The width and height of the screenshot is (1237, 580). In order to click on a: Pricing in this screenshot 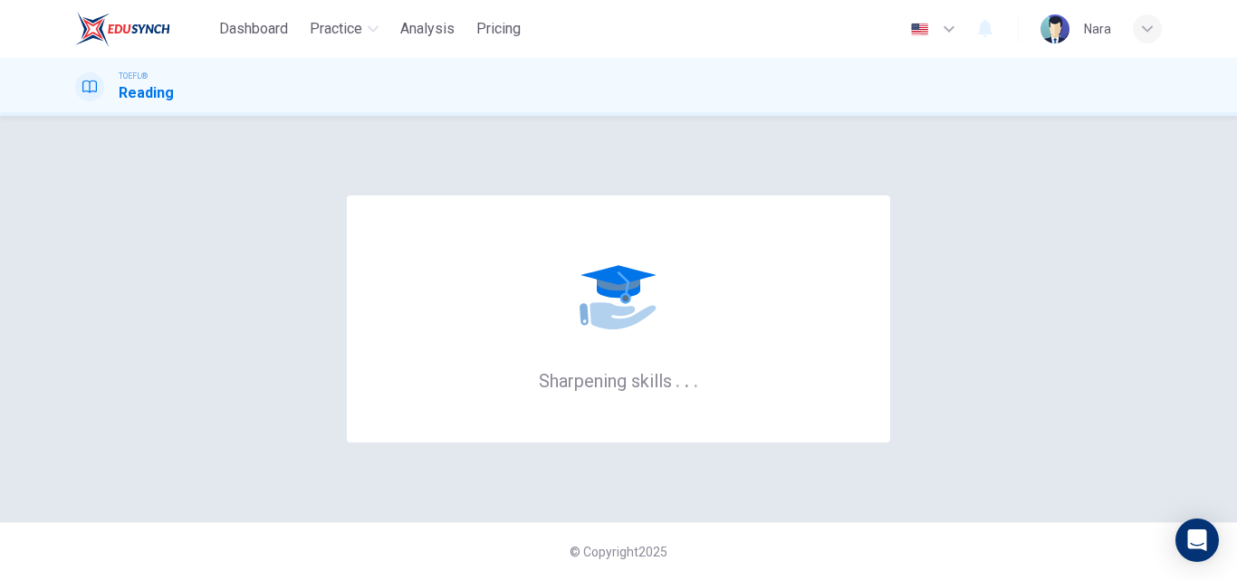, I will do `click(498, 29)`.